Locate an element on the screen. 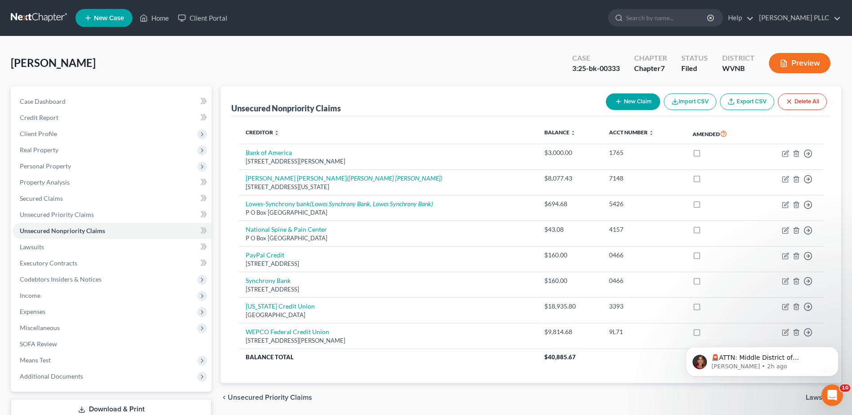 The width and height of the screenshot is (852, 415). div: Unsecured Nonpriority Claims is located at coordinates (286, 108).